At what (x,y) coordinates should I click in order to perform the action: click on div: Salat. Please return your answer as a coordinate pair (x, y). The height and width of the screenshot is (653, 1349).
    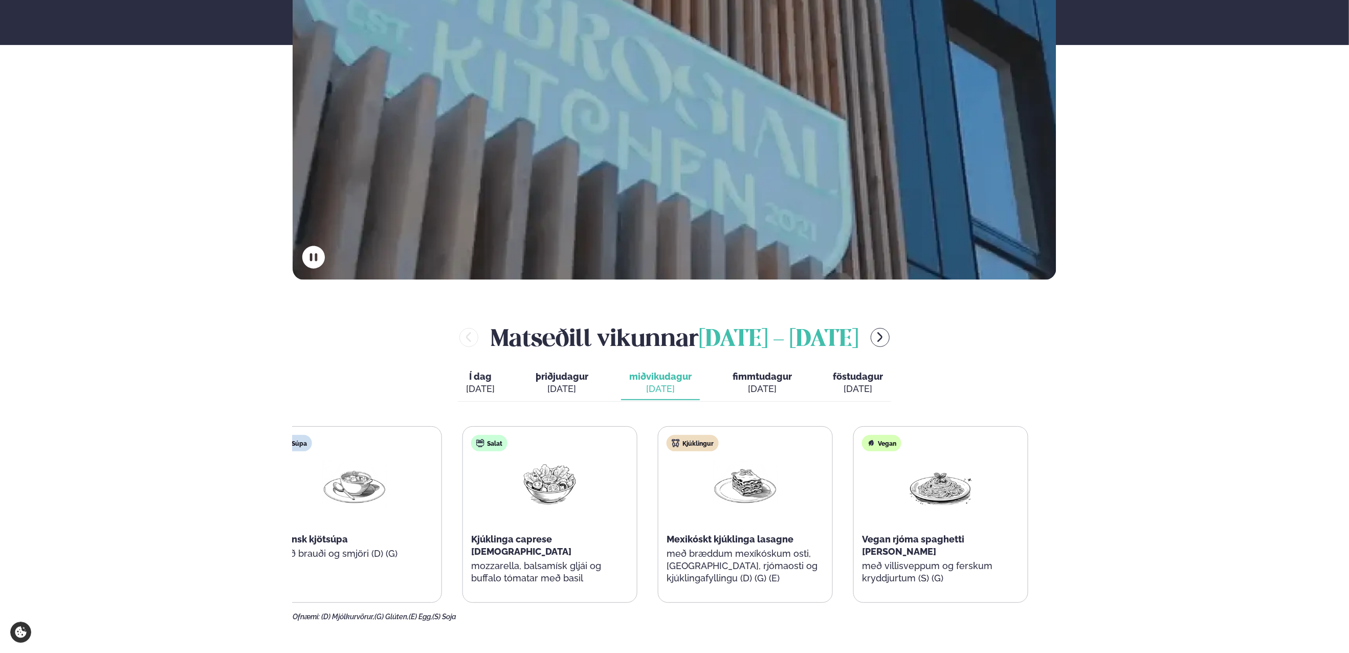
    Looking at the image, I should click on (489, 443).